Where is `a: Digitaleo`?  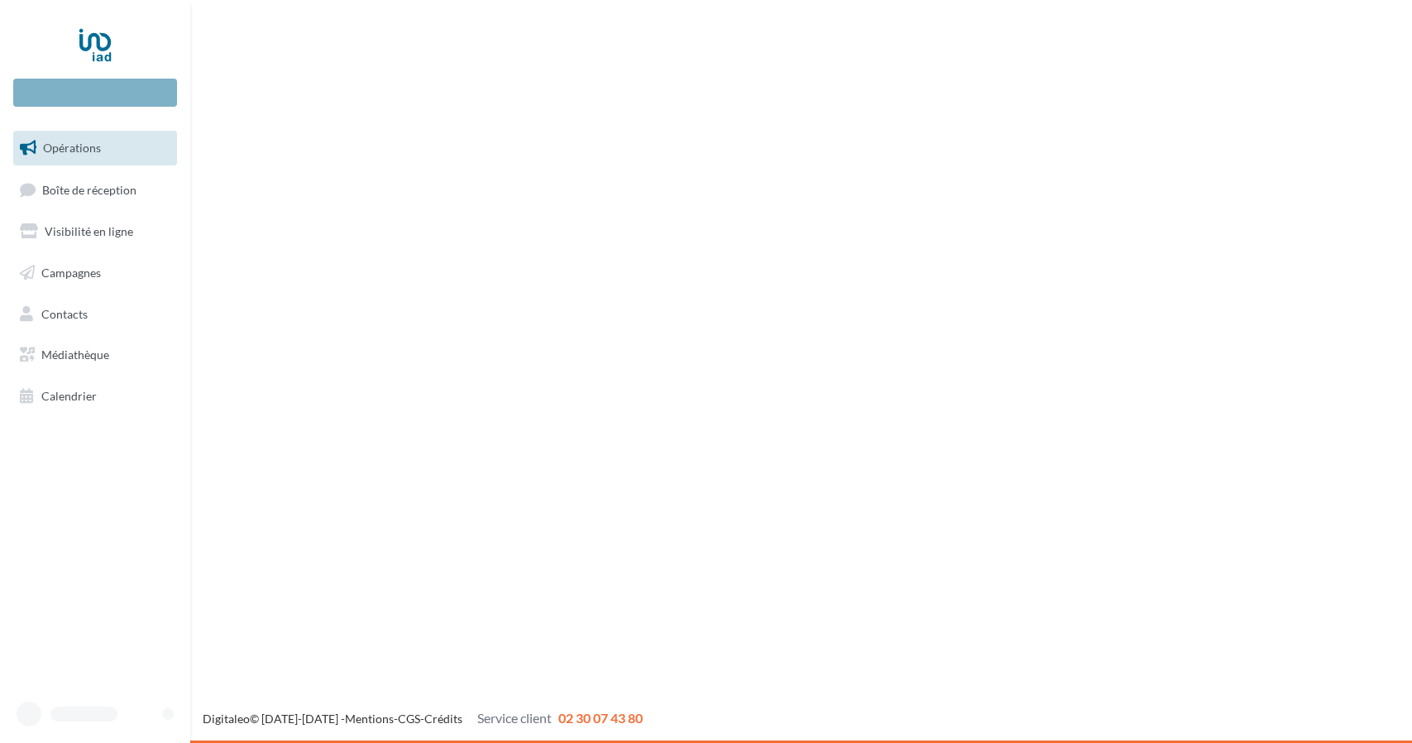
a: Digitaleo is located at coordinates (226, 718).